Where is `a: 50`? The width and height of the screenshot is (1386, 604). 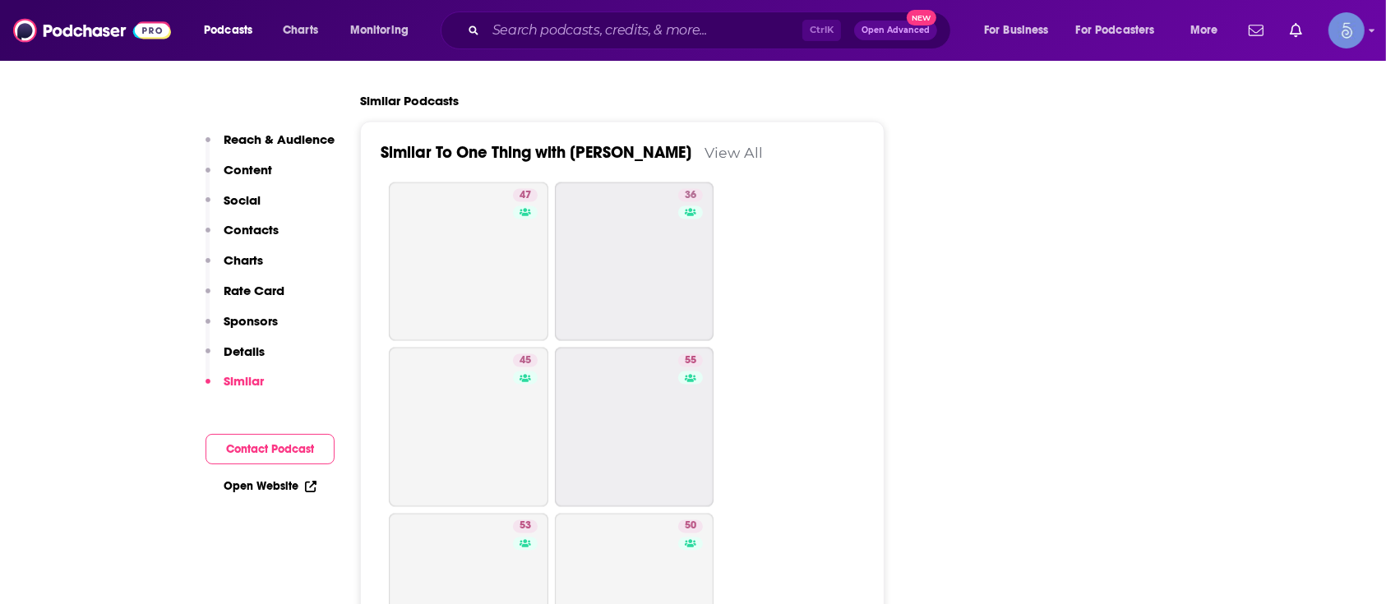
a: 50 is located at coordinates (690, 527).